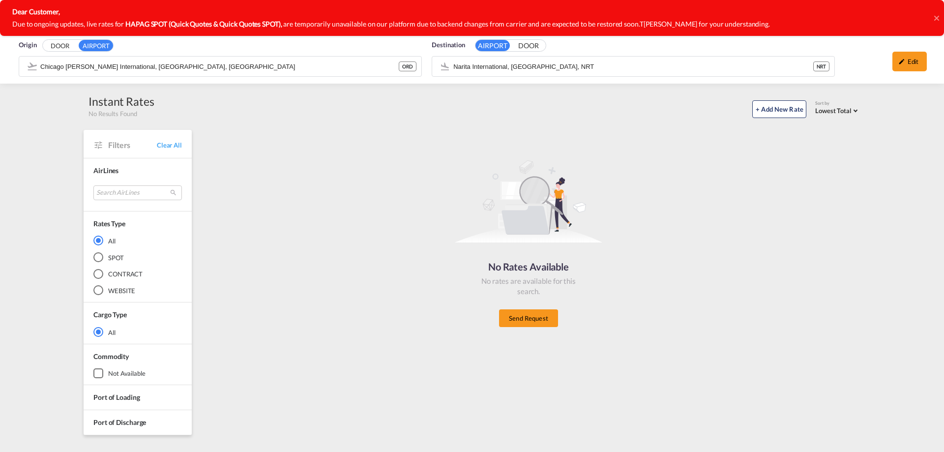  What do you see at coordinates (529, 201) in the screenshot?
I see `img: norateimg.svg` at bounding box center [529, 201].